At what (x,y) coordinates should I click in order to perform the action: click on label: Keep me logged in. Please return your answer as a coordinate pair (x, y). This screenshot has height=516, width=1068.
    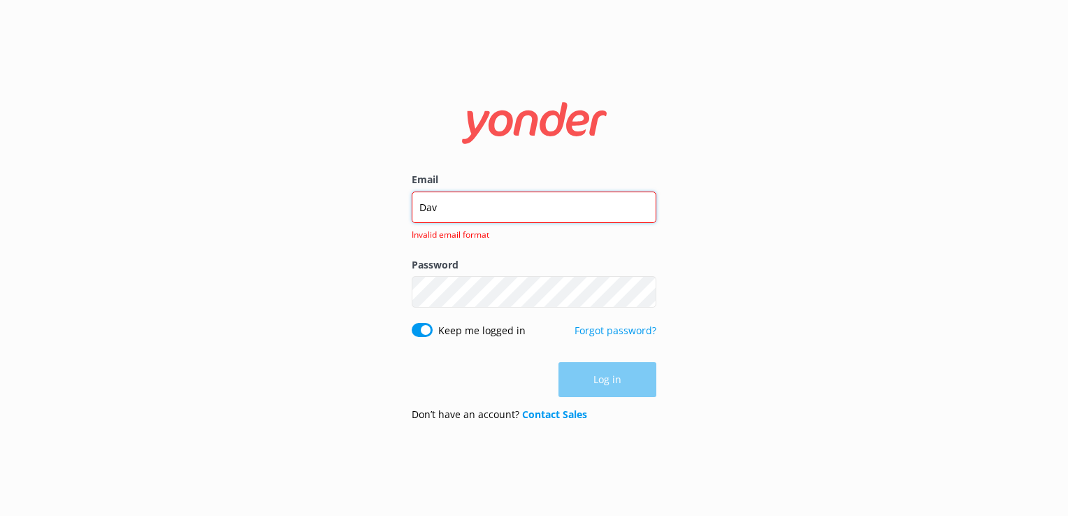
    Looking at the image, I should click on (481, 330).